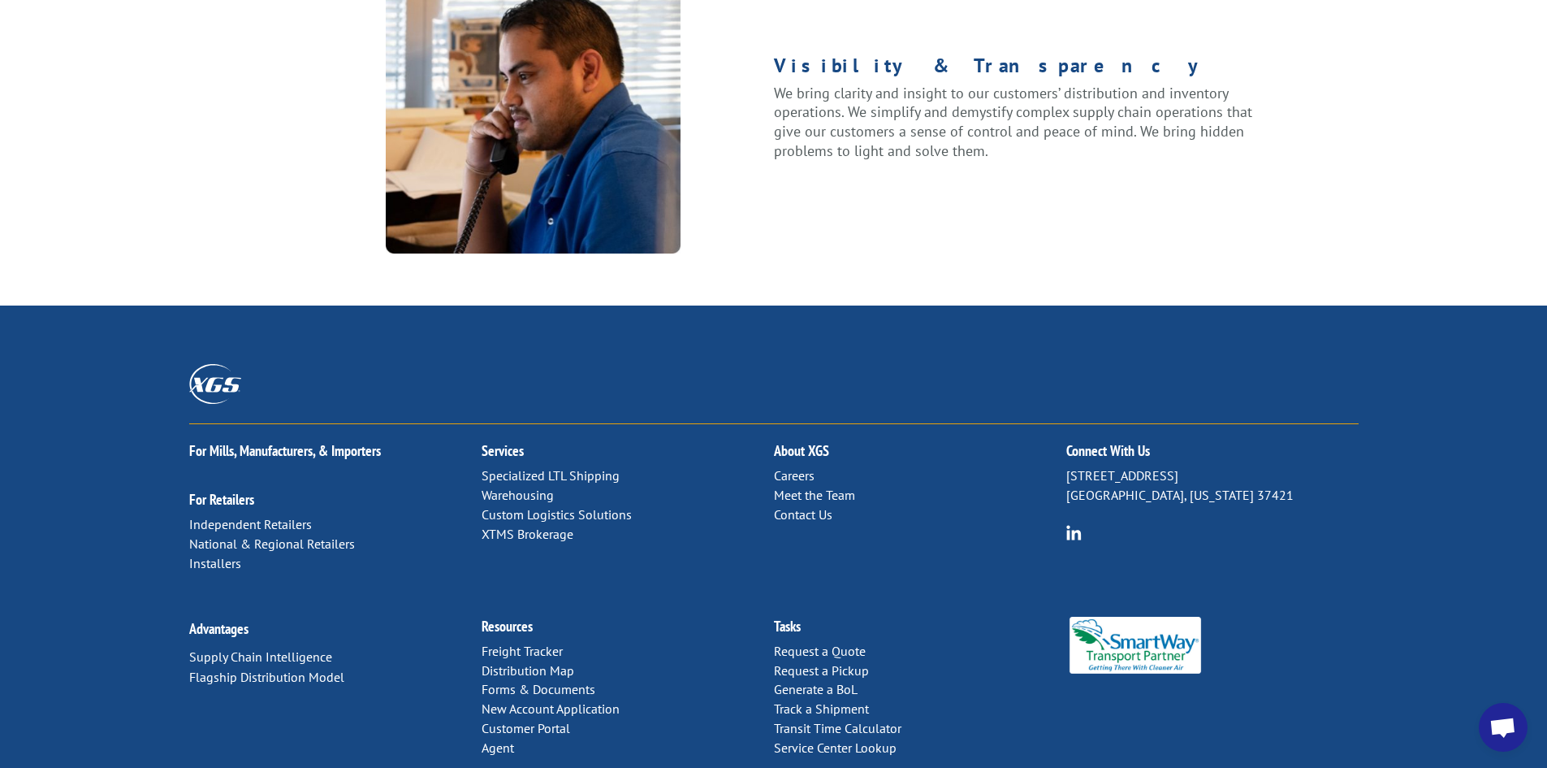 The image size is (1547, 768). I want to click on img: Smartway_Logo, so click(1136, 645).